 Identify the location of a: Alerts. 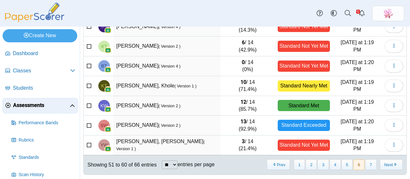
(362, 13).